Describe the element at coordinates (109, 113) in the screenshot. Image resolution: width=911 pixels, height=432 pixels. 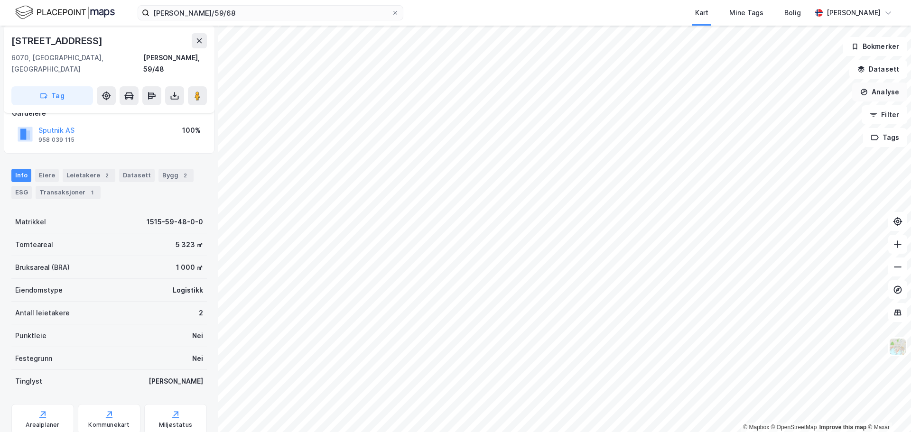
I see `div: Gårdeiere` at that location.